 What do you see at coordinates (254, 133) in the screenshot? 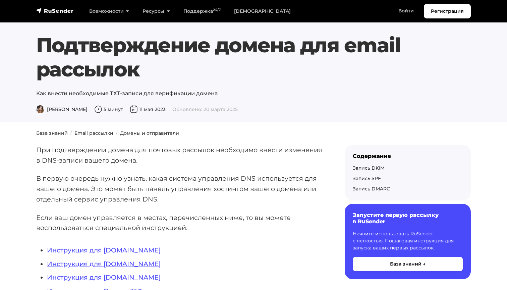
I see `nav: breadcrumb` at bounding box center [254, 133].